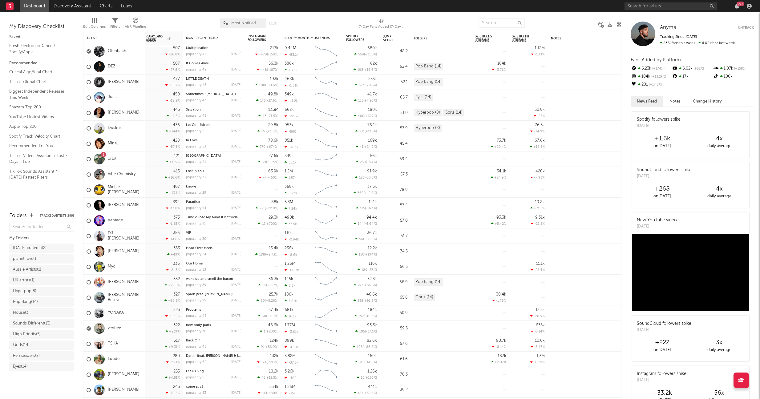  I want to click on div: 82k, so click(374, 63).